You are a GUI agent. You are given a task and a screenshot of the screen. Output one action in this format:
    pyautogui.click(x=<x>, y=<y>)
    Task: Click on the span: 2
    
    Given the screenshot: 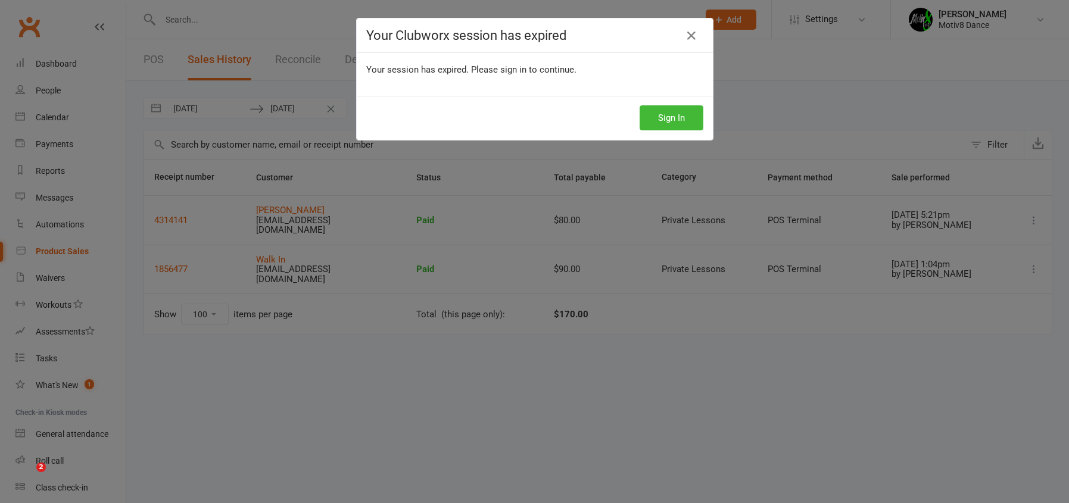 What is the action you would take?
    pyautogui.click(x=41, y=467)
    